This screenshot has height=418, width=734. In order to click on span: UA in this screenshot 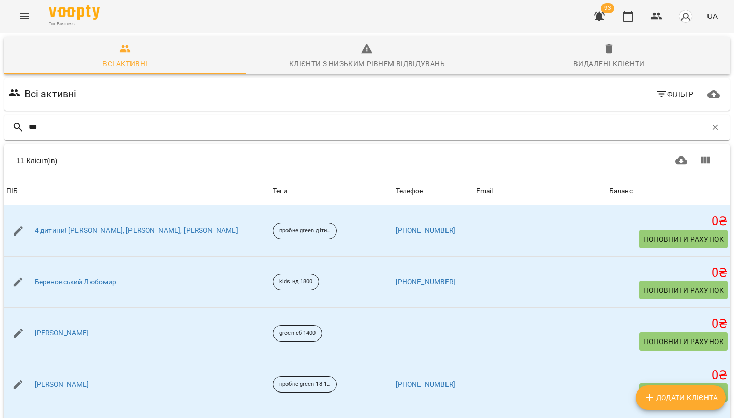, I will do `click(712, 16)`.